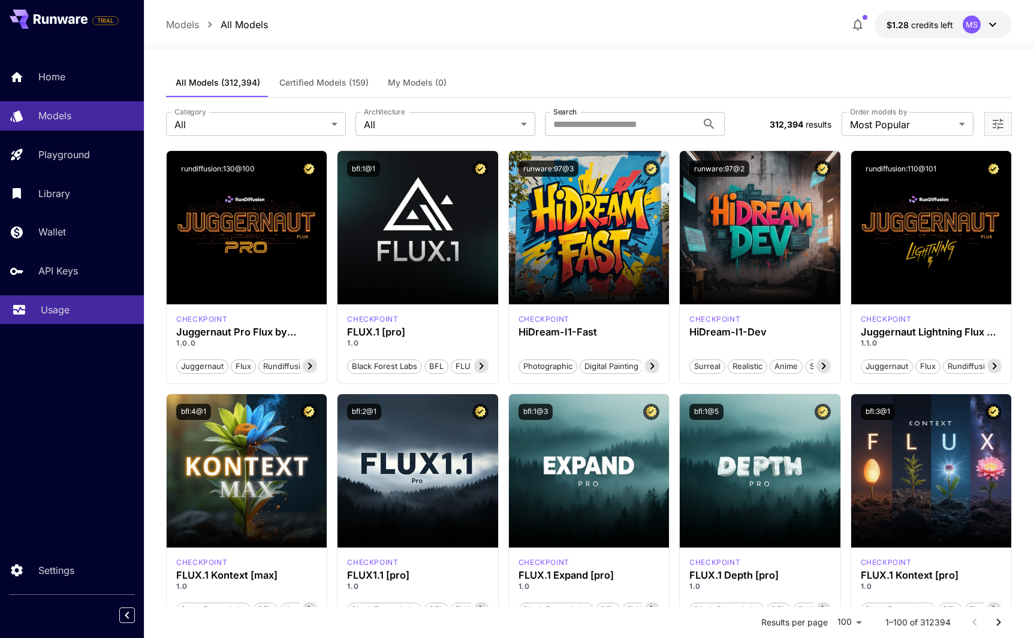 The height and width of the screenshot is (638, 1034). I want to click on button: Go to next page, so click(999, 623).